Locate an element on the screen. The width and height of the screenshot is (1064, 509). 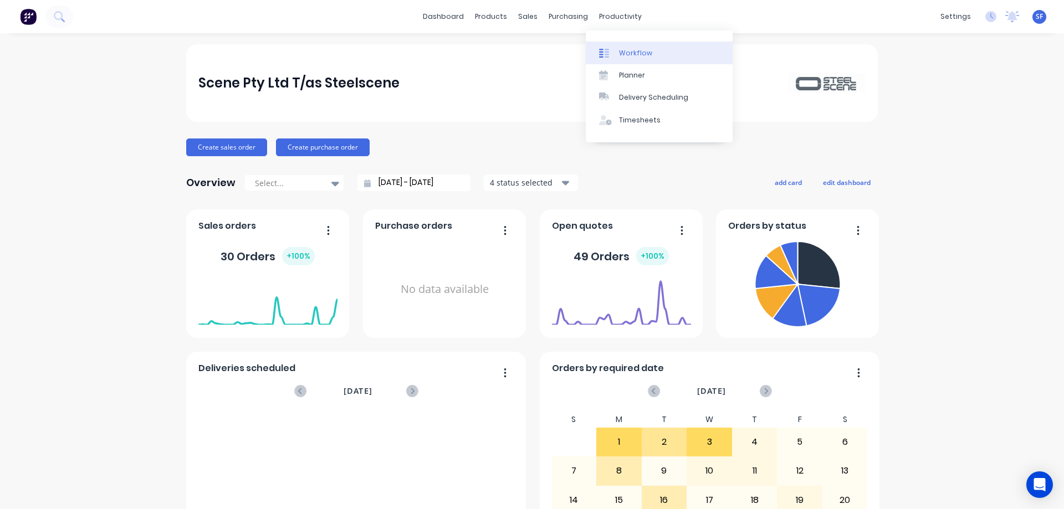
div: F is located at coordinates (800, 420).